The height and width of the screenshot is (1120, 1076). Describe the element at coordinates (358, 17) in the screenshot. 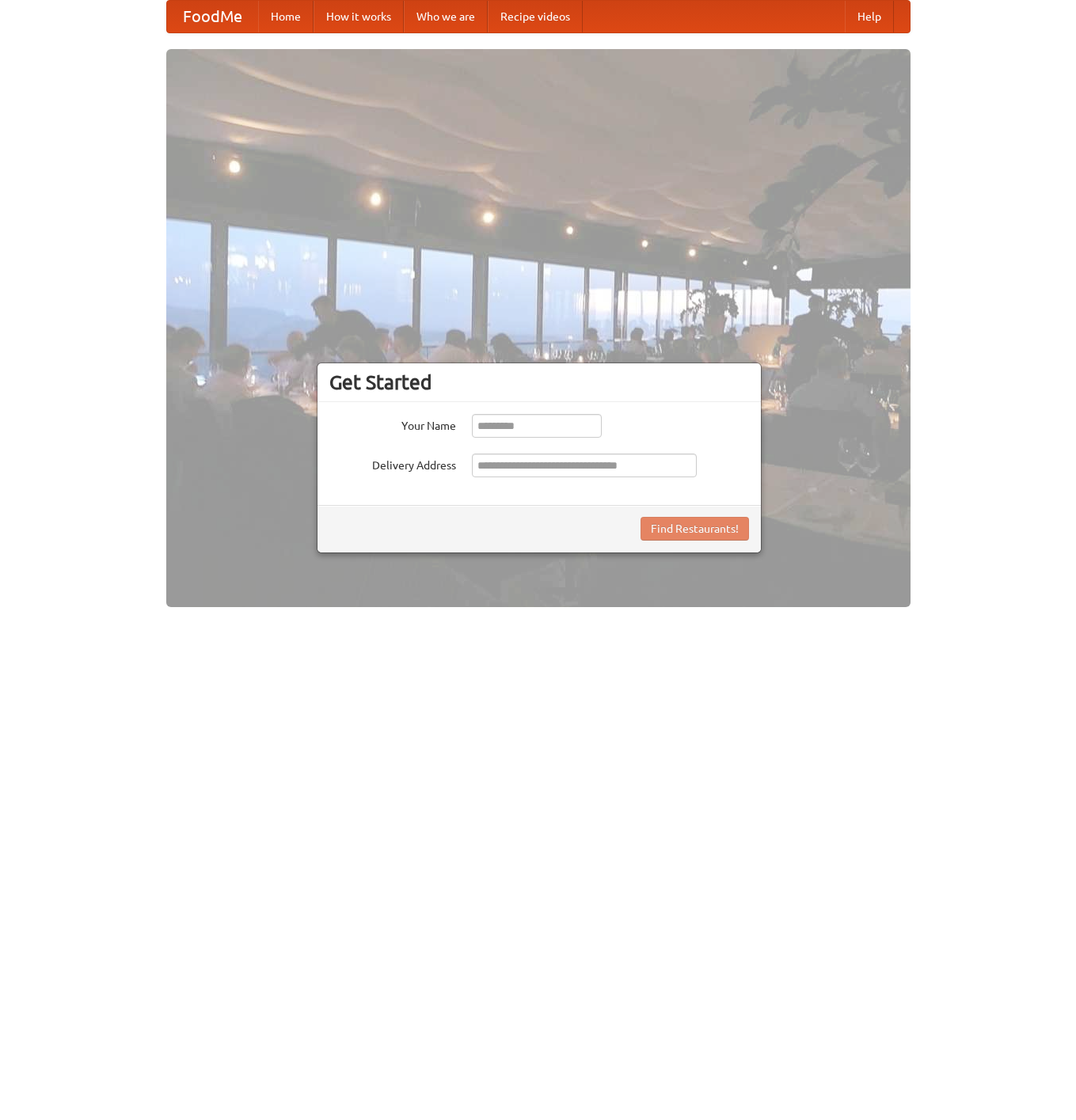

I see `a: How it works` at that location.